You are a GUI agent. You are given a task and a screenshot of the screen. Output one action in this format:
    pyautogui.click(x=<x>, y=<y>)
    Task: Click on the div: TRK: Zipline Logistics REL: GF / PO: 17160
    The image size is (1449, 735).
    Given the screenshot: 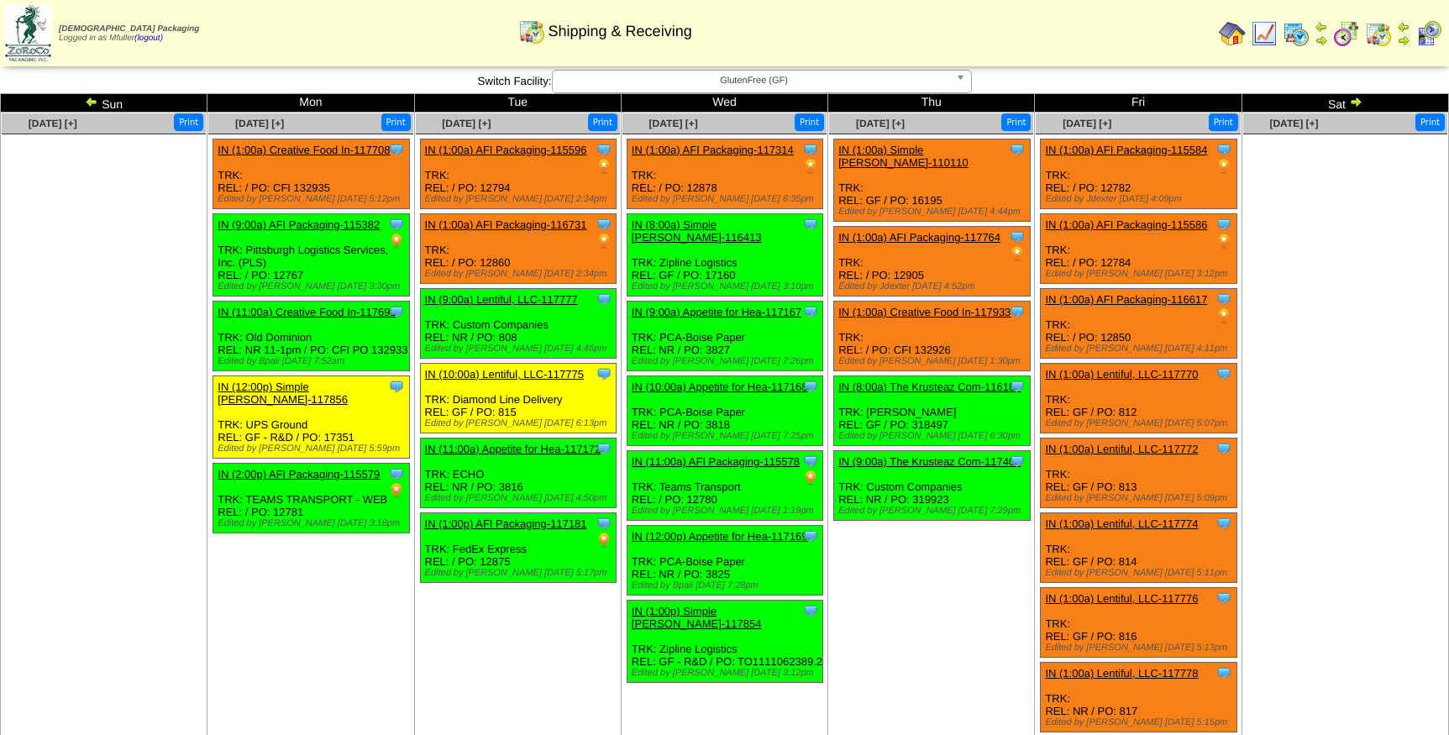 What is the action you would take?
    pyautogui.click(x=725, y=255)
    